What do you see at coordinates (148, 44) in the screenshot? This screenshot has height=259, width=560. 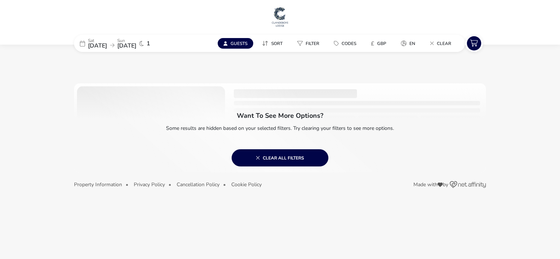 I see `span: 1` at bounding box center [148, 44].